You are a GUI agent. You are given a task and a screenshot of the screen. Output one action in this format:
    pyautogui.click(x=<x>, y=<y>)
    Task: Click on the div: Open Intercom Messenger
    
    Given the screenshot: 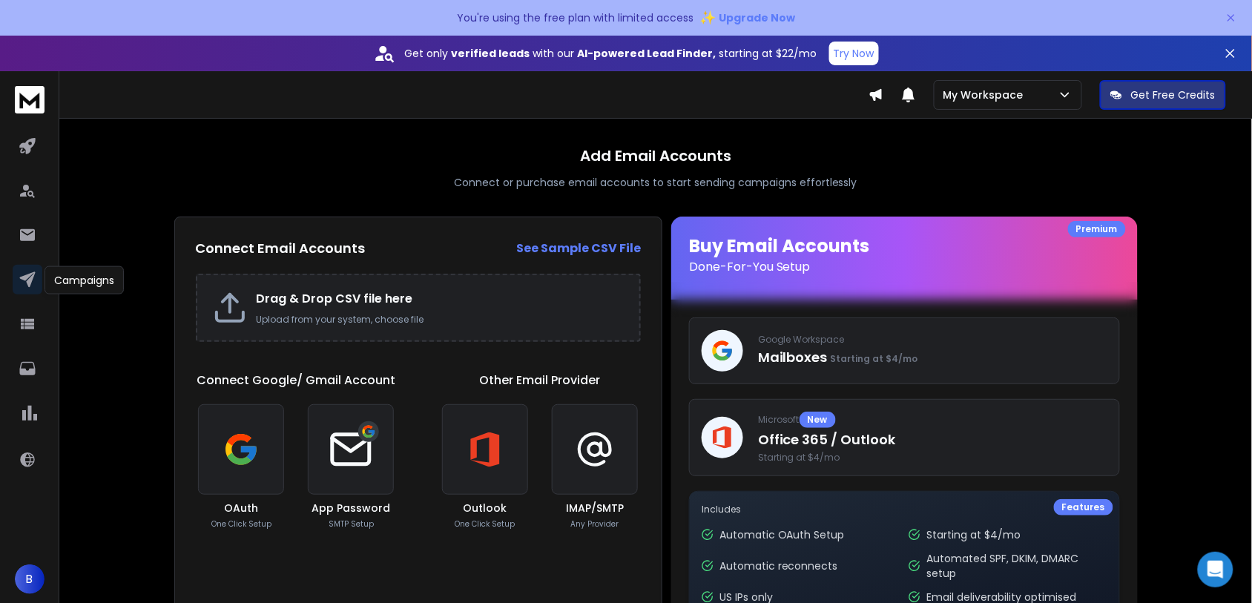 What is the action you would take?
    pyautogui.click(x=1216, y=570)
    